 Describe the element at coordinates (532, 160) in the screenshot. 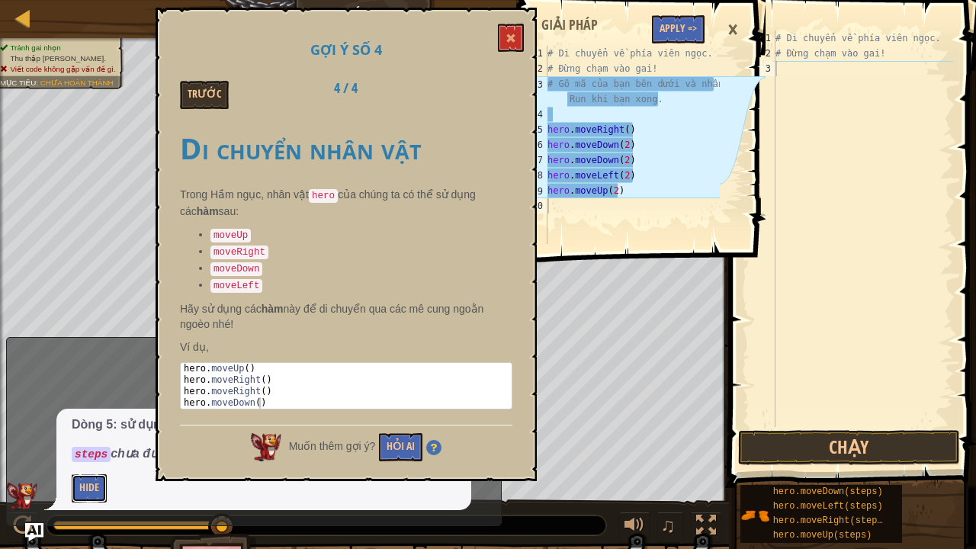

I see `div: 7` at that location.